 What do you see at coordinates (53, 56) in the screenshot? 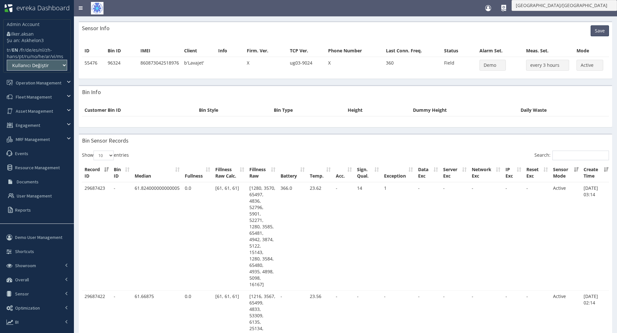
I see `a: vi` at bounding box center [53, 56].